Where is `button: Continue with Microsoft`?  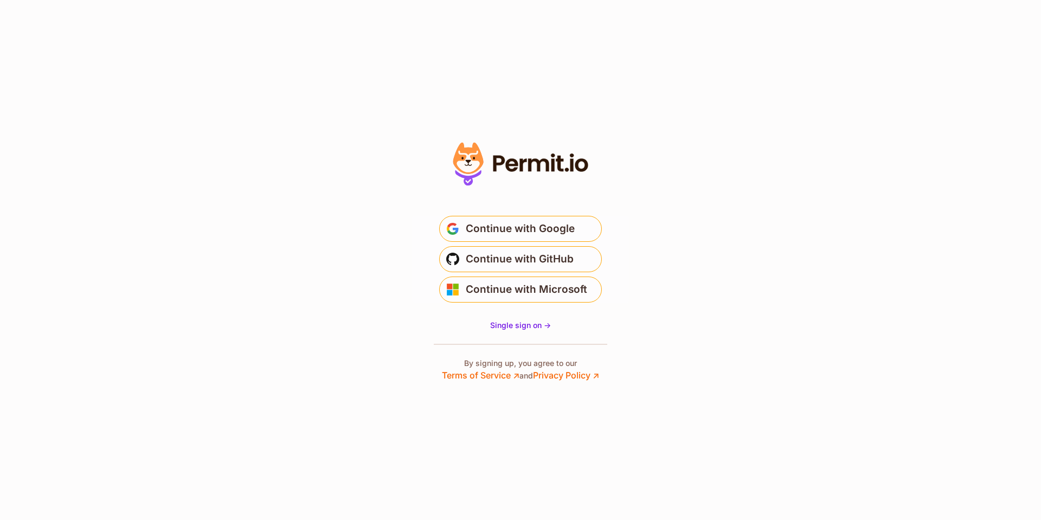 button: Continue with Microsoft is located at coordinates (521, 290).